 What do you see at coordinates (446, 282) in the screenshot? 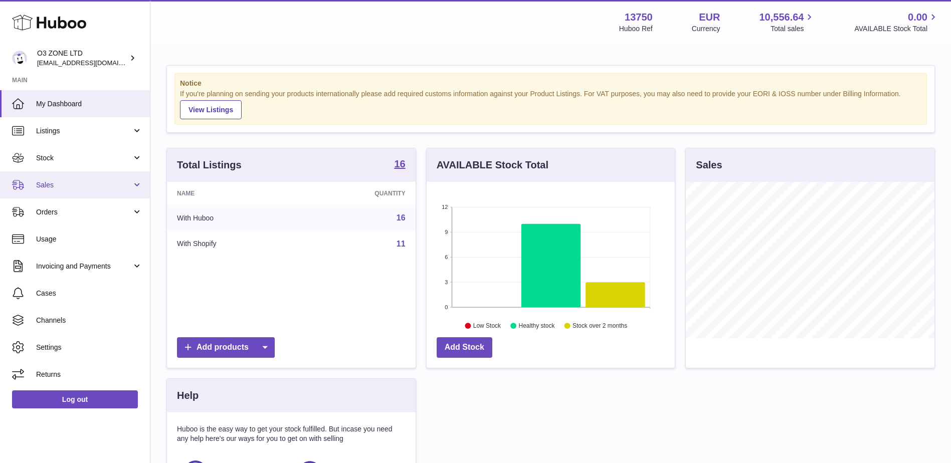
I see `text: 3` at bounding box center [446, 282].